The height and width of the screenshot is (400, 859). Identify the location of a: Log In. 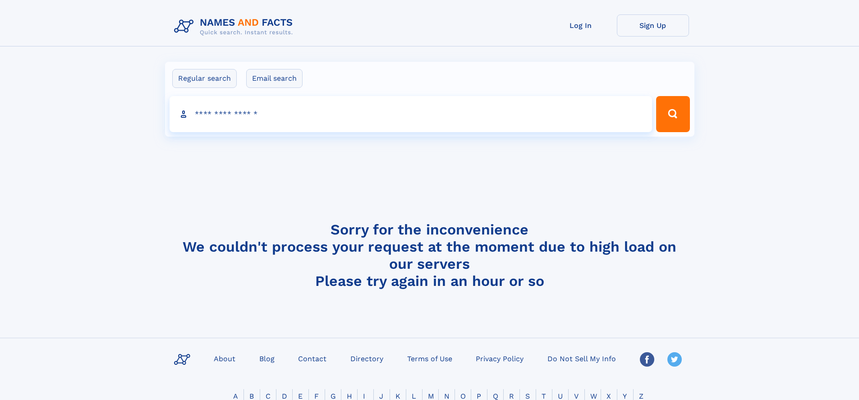
(581, 25).